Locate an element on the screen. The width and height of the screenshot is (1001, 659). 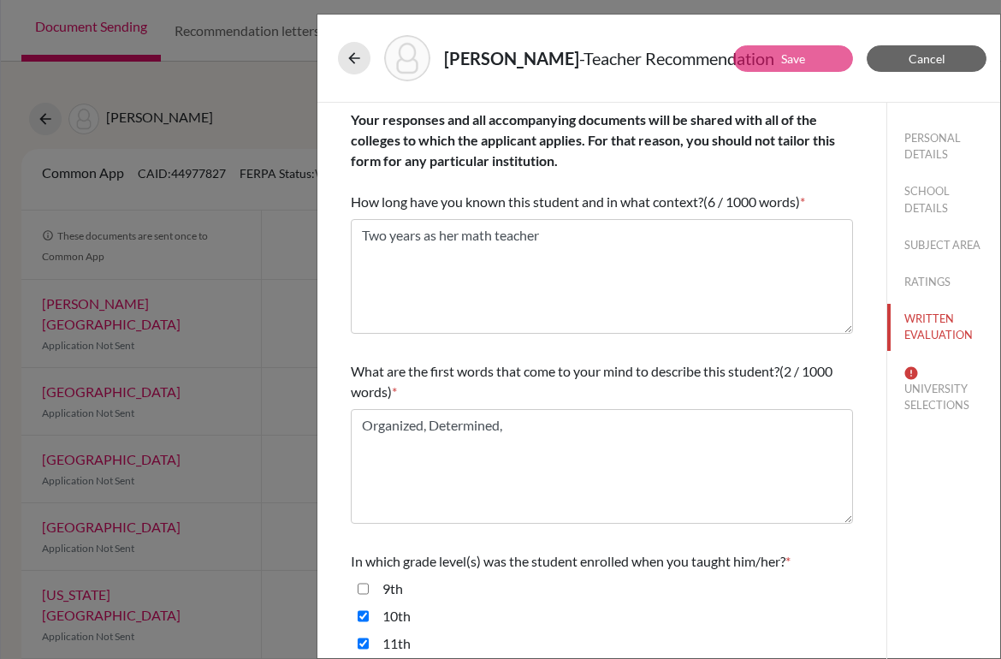
span: What are the first words that come to your mind to describe this student? is located at coordinates (565, 371).